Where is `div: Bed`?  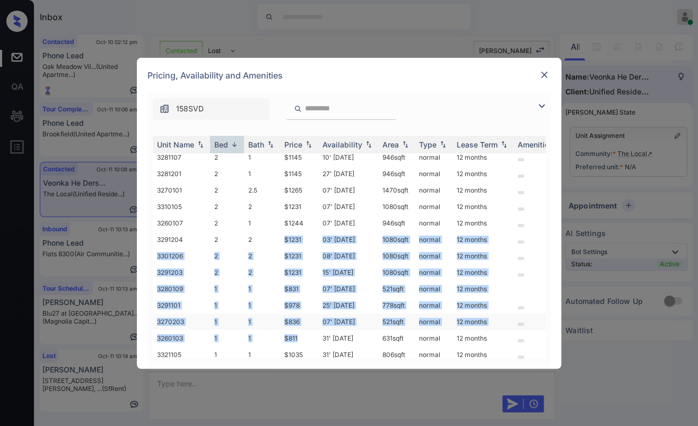 div: Bed is located at coordinates (221, 144).